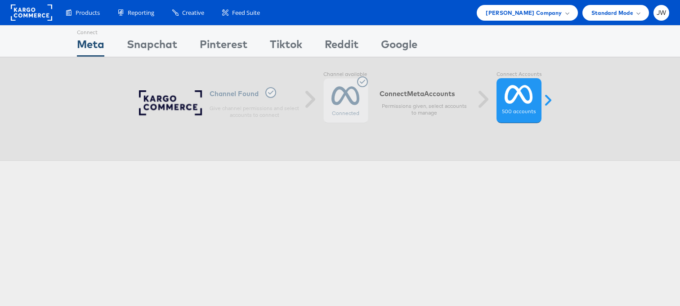 The image size is (680, 306). Describe the element at coordinates (341, 46) in the screenshot. I see `div: Reddit` at that location.